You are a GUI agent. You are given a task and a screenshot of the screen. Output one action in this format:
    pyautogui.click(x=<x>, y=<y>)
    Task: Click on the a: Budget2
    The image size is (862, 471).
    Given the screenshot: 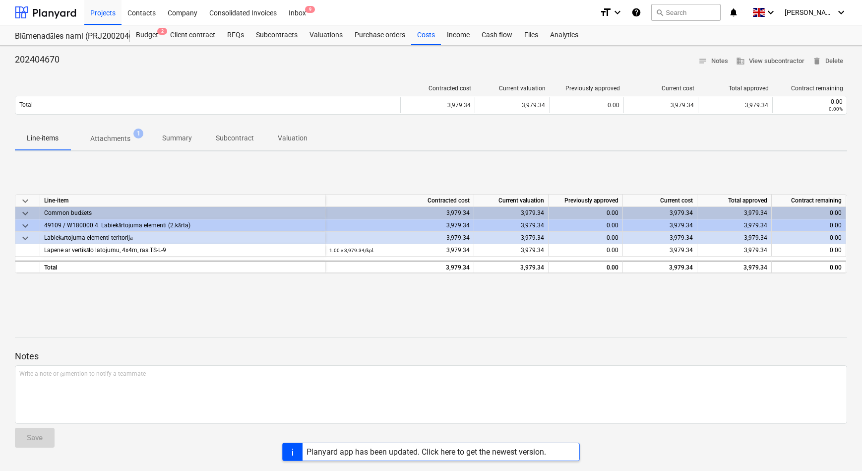 What is the action you would take?
    pyautogui.click(x=147, y=35)
    